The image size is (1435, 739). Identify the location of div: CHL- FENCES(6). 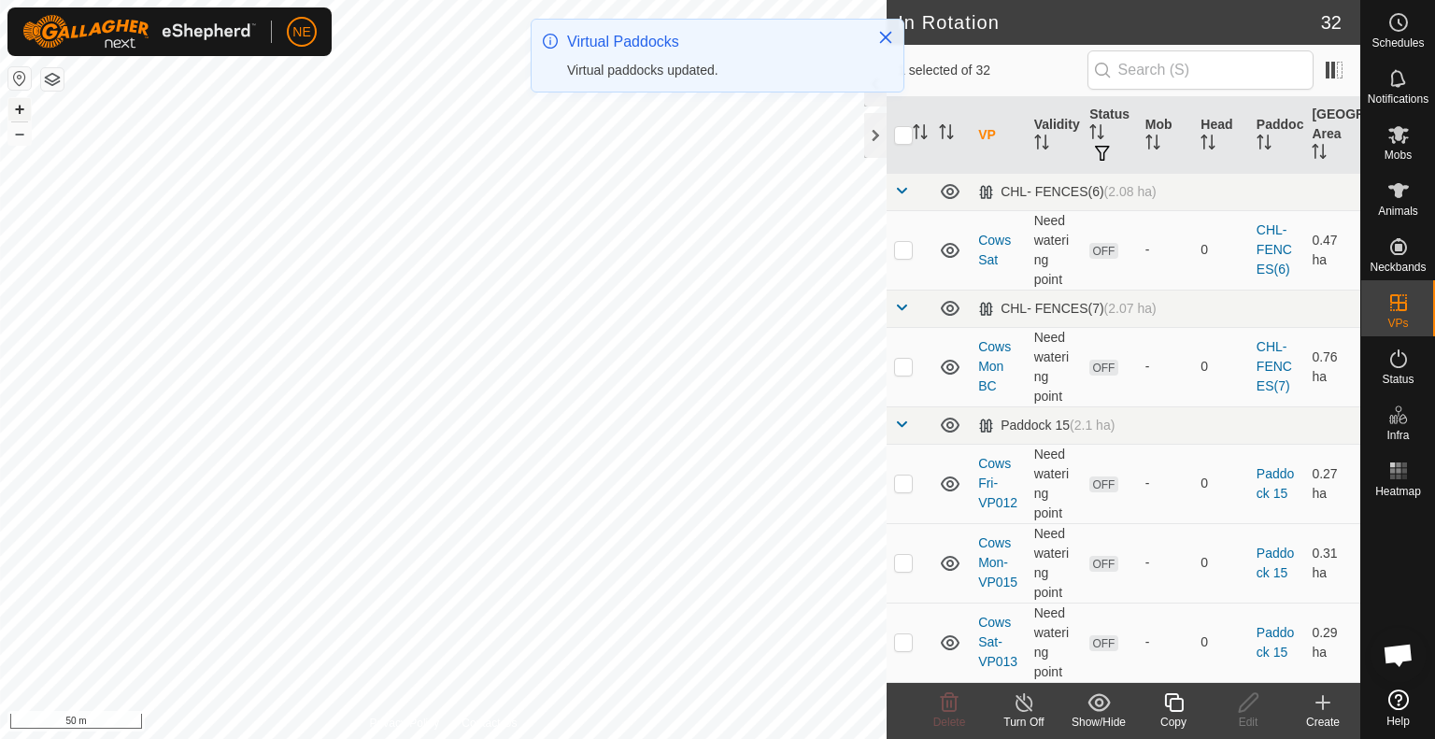
(1067, 192).